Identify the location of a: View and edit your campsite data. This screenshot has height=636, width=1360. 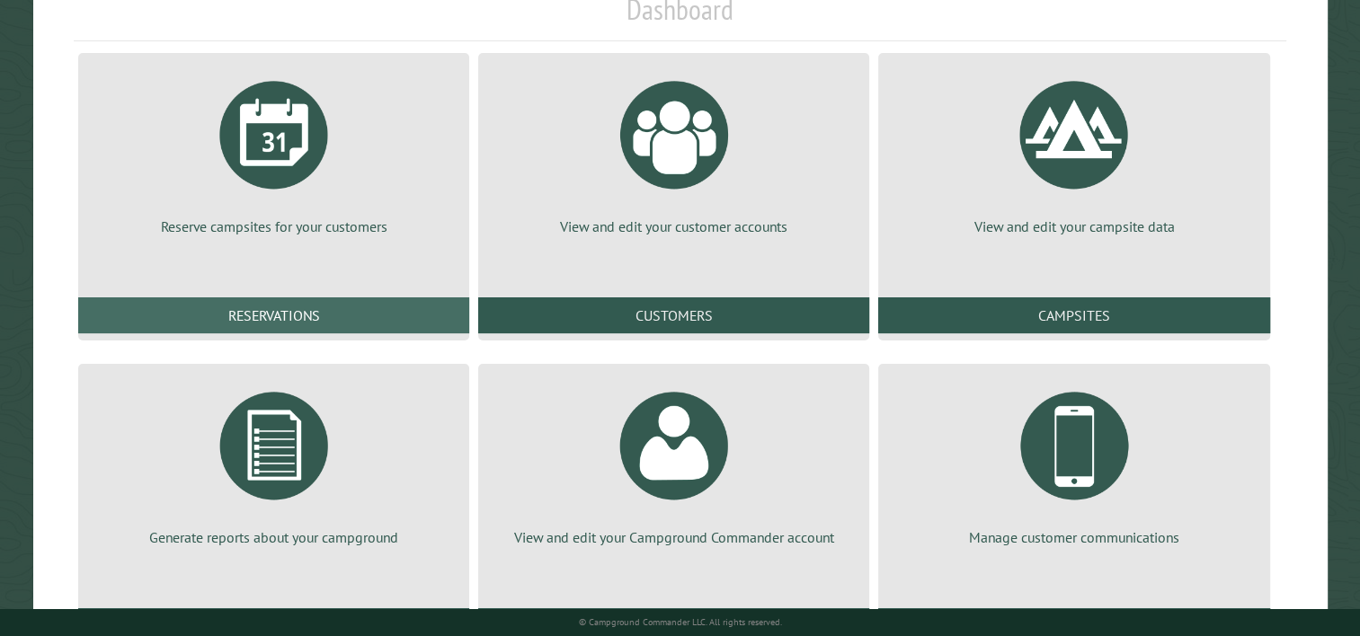
(1073, 152).